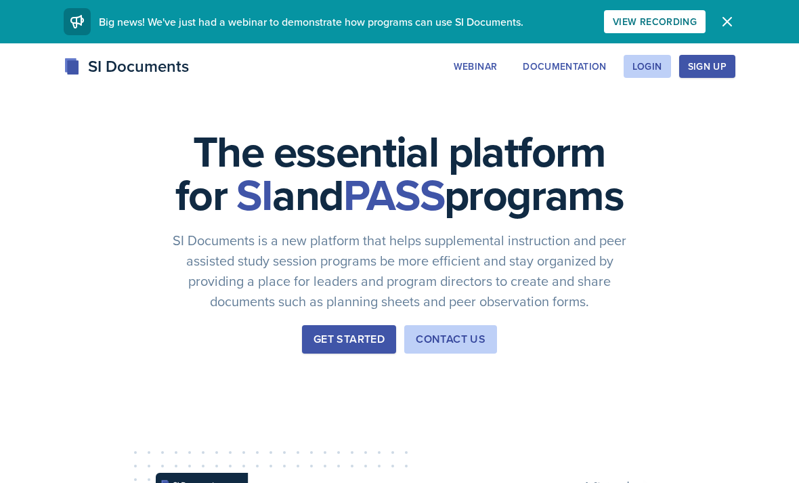 The width and height of the screenshot is (799, 483). What do you see at coordinates (475, 66) in the screenshot?
I see `div: Webinar` at bounding box center [475, 66].